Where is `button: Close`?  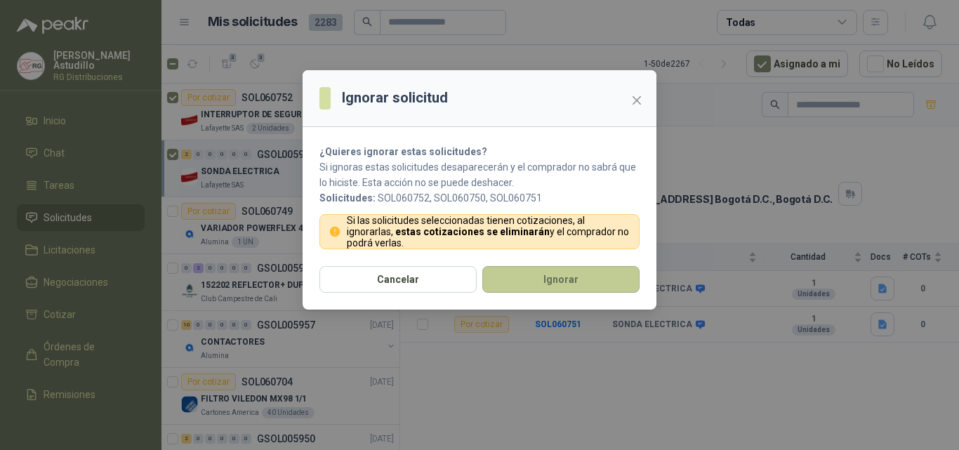 button: Close is located at coordinates (637, 100).